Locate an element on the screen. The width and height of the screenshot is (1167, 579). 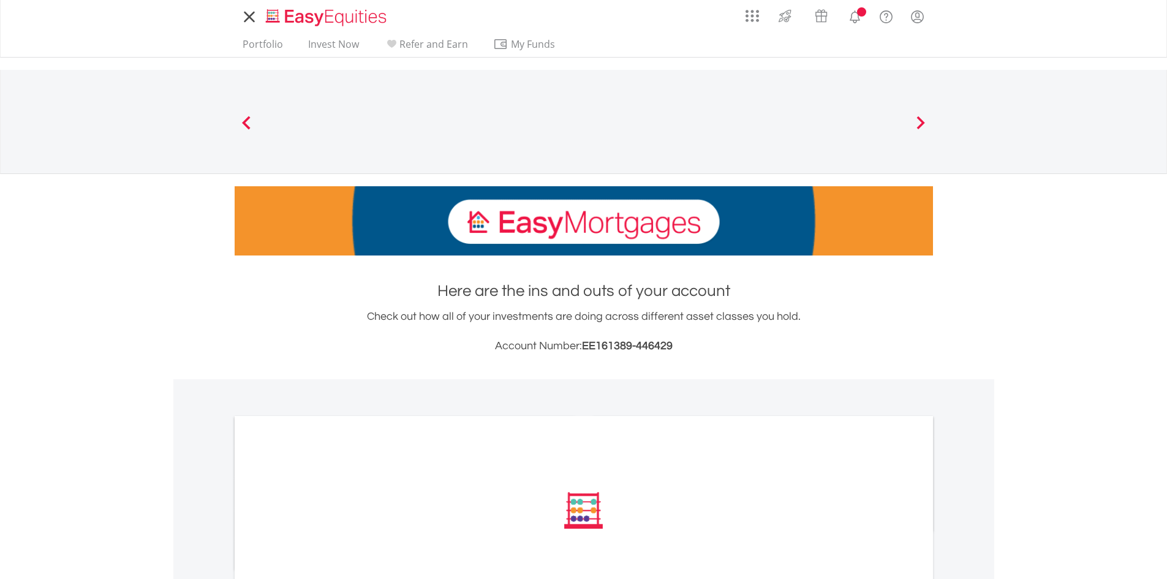
a: Vouchers is located at coordinates (821, 14).